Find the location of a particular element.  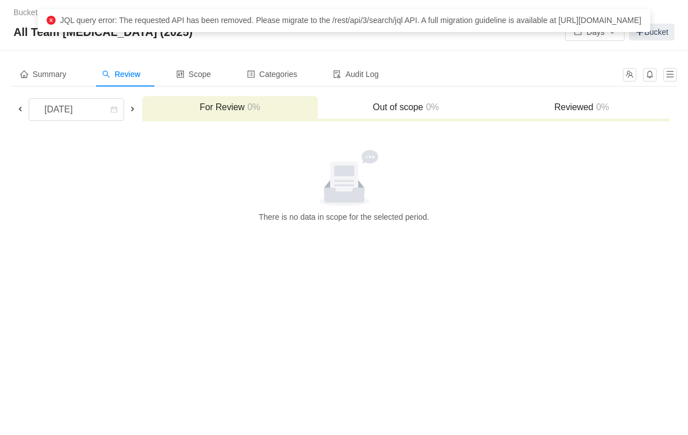

i: icon: audit is located at coordinates (337, 74).